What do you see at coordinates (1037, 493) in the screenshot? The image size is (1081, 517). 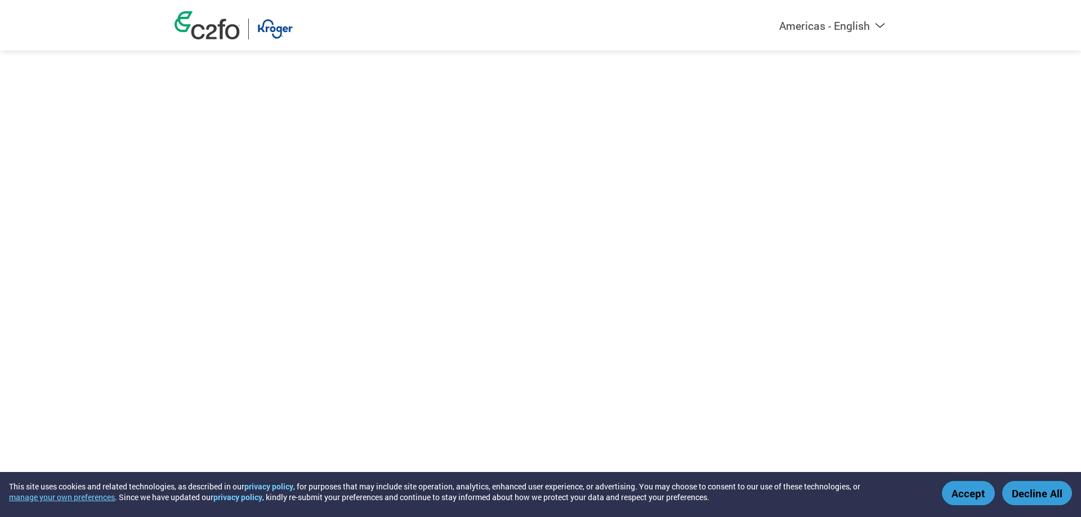 I see `button: Decline All` at bounding box center [1037, 493].